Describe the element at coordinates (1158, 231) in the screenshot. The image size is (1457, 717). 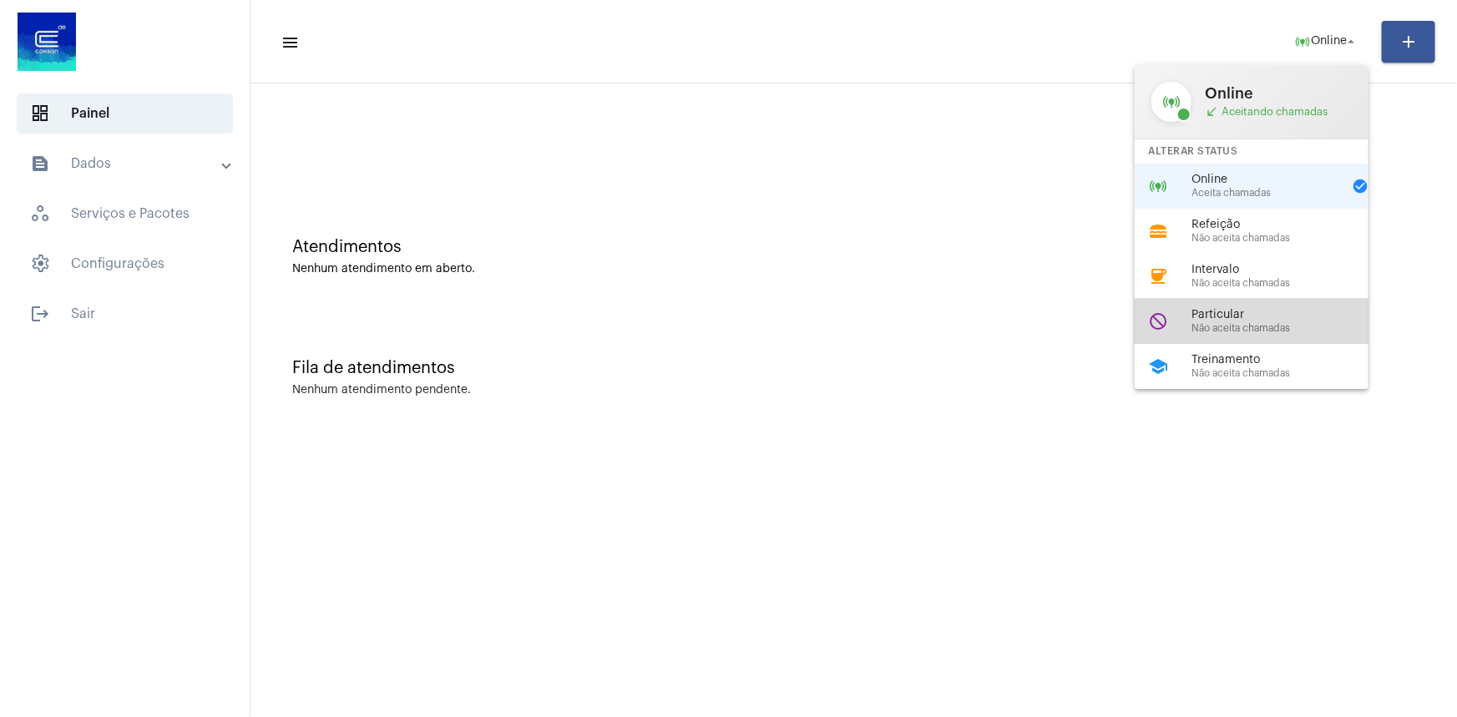
I see `mat-icon: lunch_dining` at that location.